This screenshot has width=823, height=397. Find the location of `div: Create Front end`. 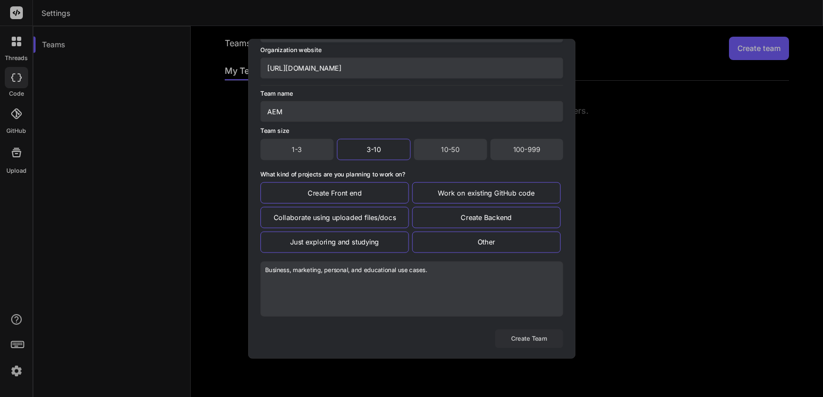

div: Create Front end is located at coordinates (334, 192).